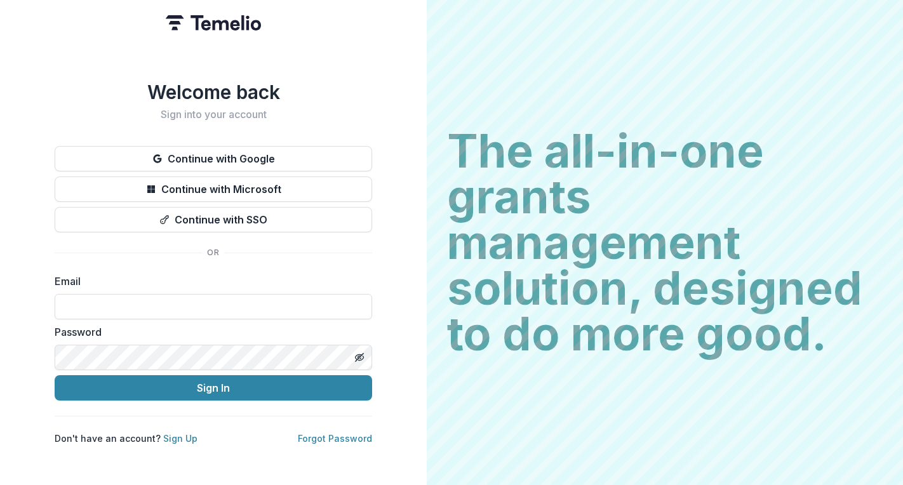  Describe the element at coordinates (213, 189) in the screenshot. I see `button: Continue with Microsoft` at that location.